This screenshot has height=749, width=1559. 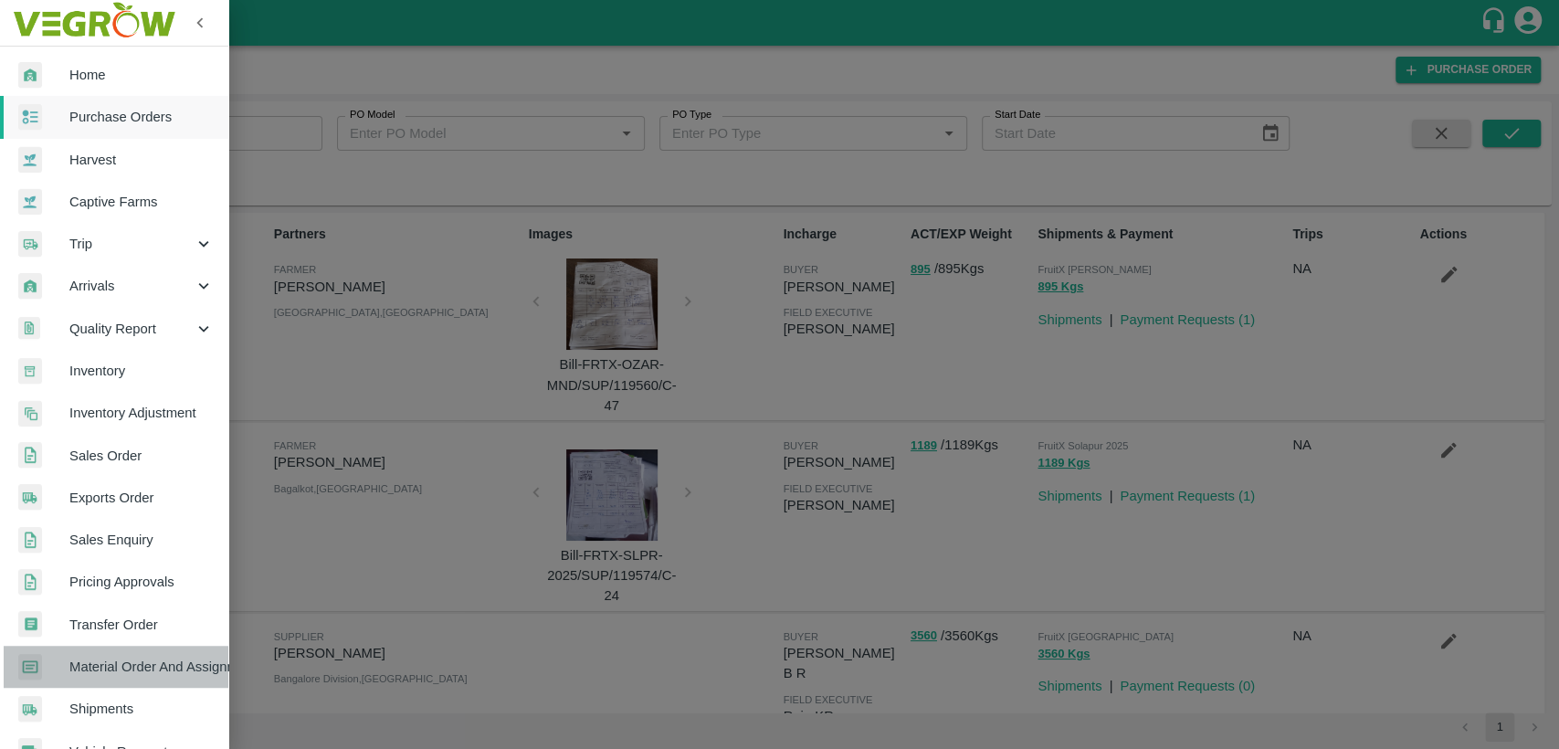 What do you see at coordinates (142, 202) in the screenshot?
I see `span: Captive Farms` at bounding box center [142, 202].